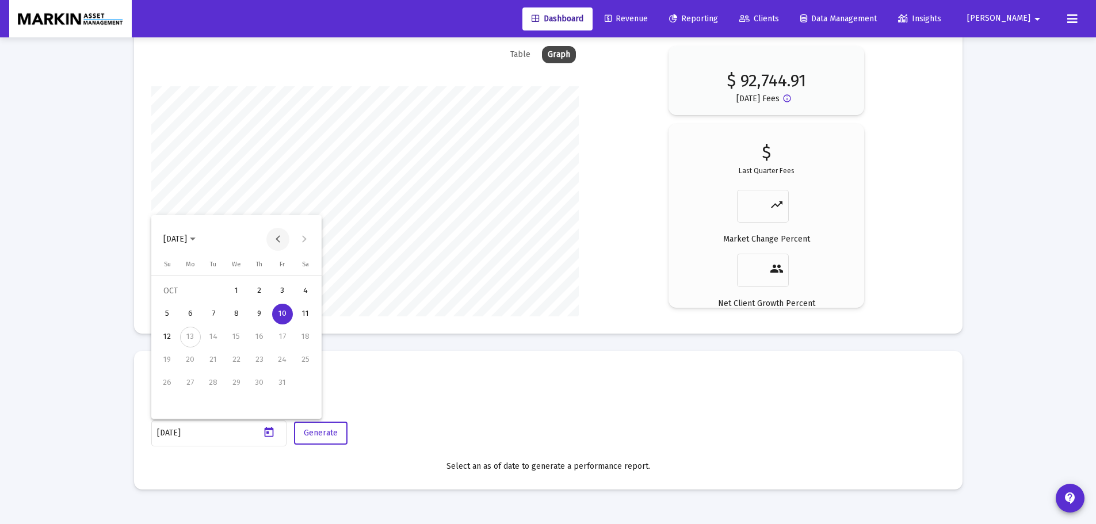 The height and width of the screenshot is (524, 1096). I want to click on button: 2025-10-24, so click(283, 360).